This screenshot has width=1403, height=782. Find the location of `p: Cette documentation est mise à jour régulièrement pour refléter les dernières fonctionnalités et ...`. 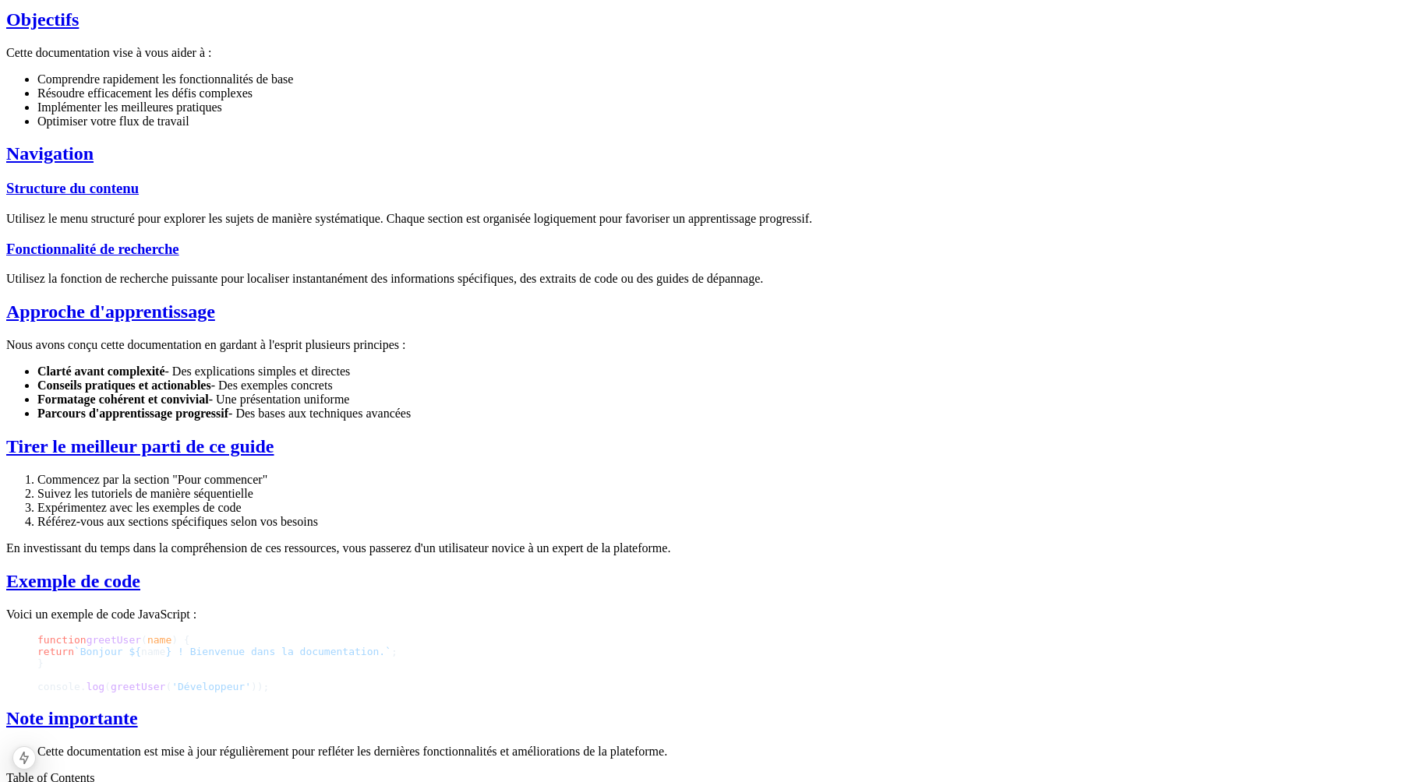

p: Cette documentation est mise à jour régulièrement pour refléter les dernières fonctionnalités et ... is located at coordinates (701, 752).